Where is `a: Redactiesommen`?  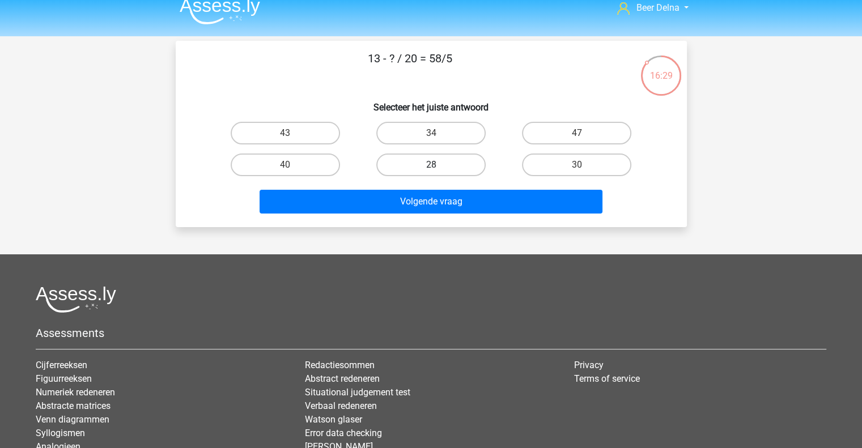
a: Redactiesommen is located at coordinates (339, 365).